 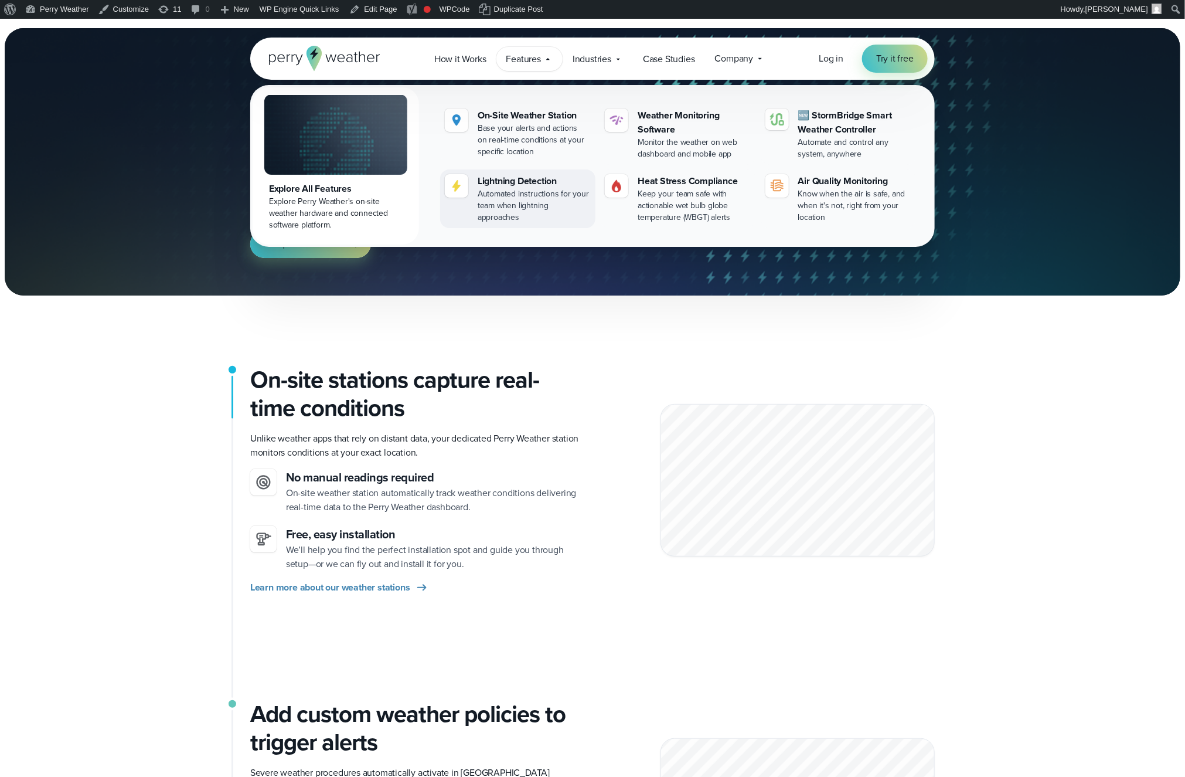 I want to click on div: Base your alerts and actions on real-time conditions at your specific location, so click(x=534, y=140).